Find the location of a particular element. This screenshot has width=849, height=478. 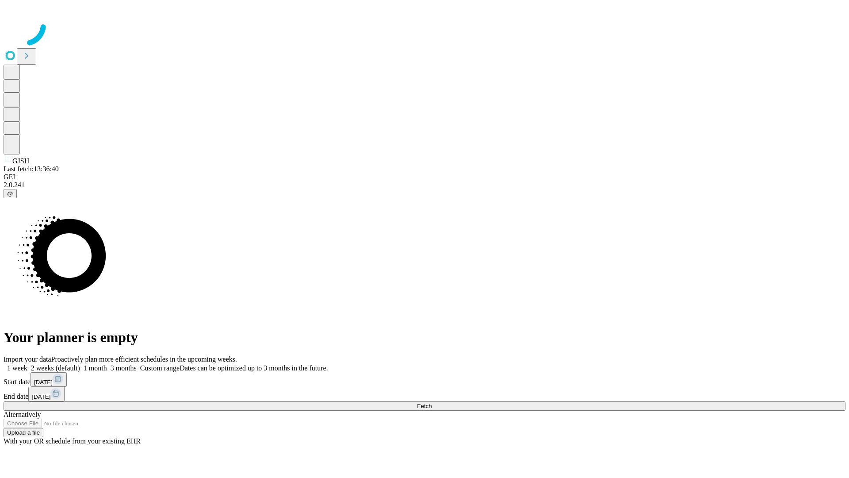

span: GJSH is located at coordinates (21, 161).